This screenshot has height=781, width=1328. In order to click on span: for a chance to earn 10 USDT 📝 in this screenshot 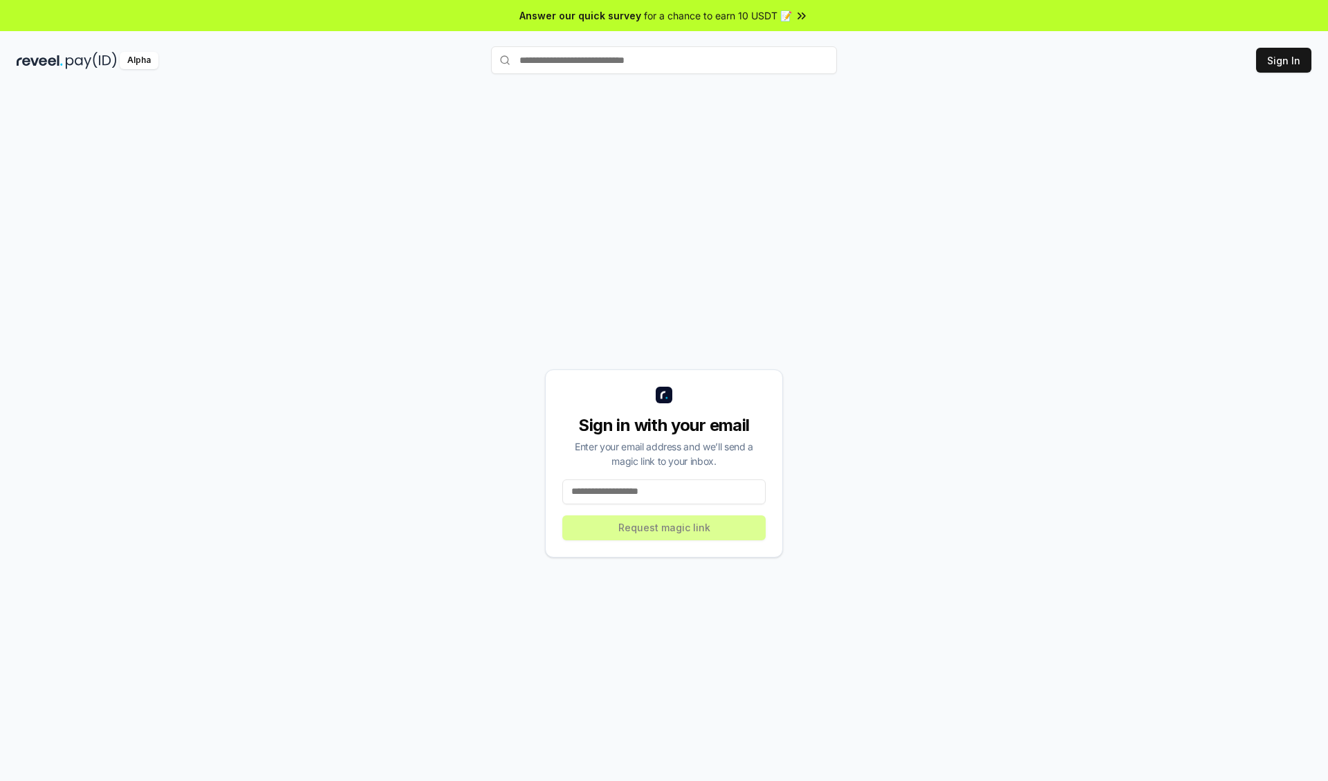, I will do `click(718, 15)`.